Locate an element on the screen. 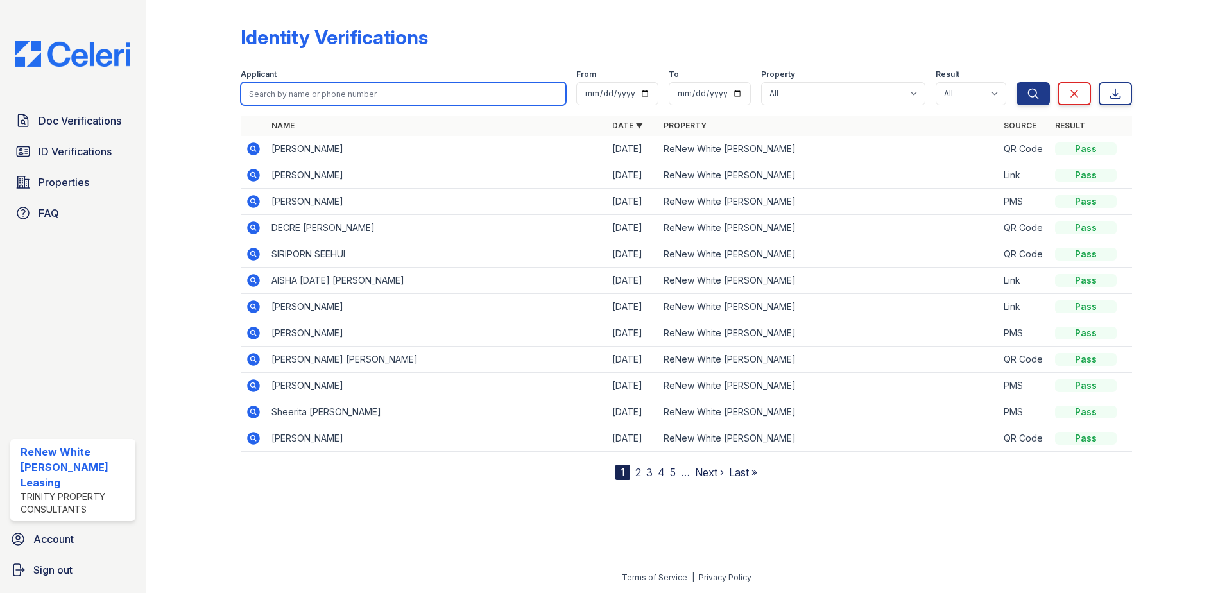  div: Trinity Property Consultants is located at coordinates (75, 503).